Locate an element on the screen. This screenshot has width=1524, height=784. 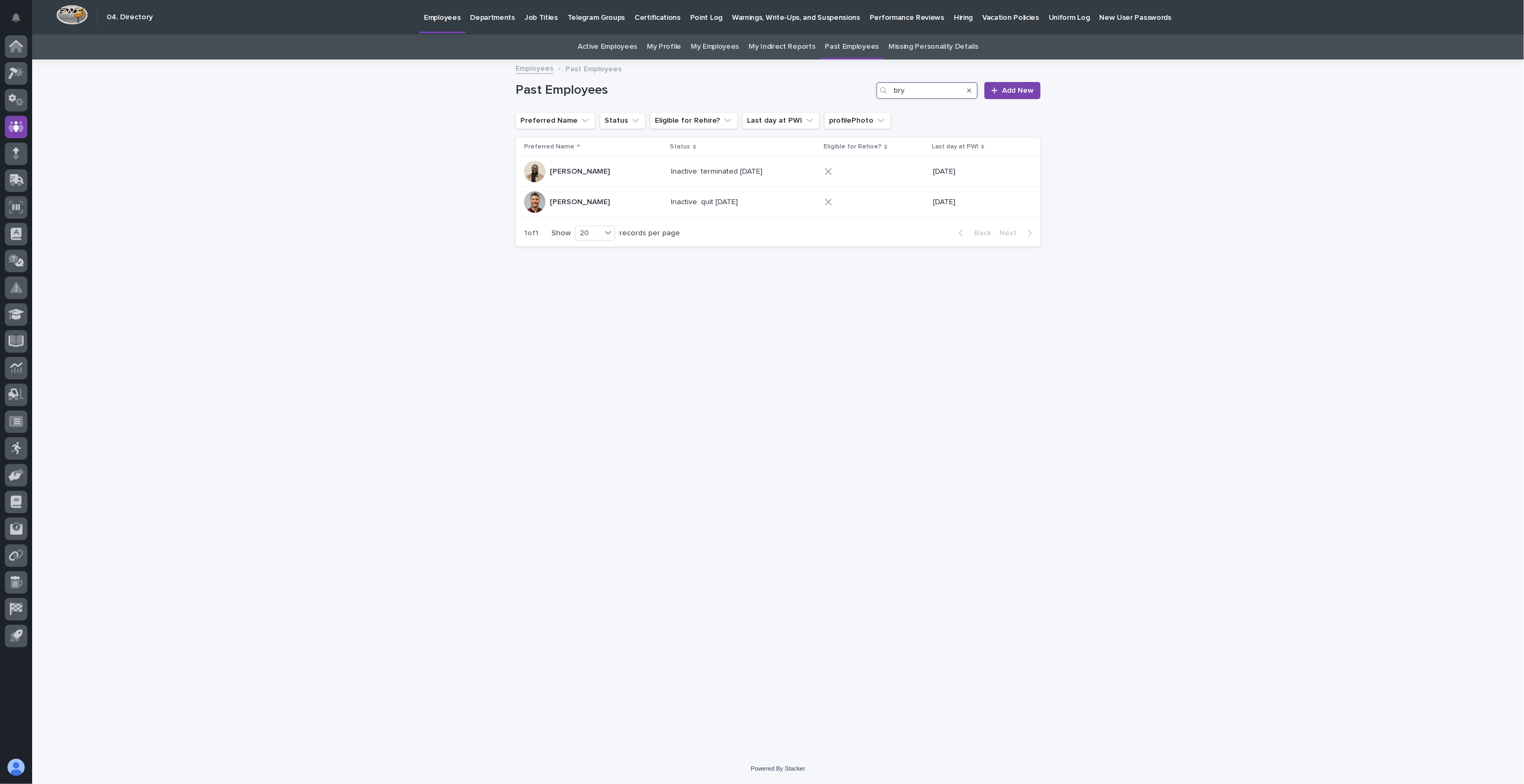
p: Eligible for Rehire? is located at coordinates (853, 147).